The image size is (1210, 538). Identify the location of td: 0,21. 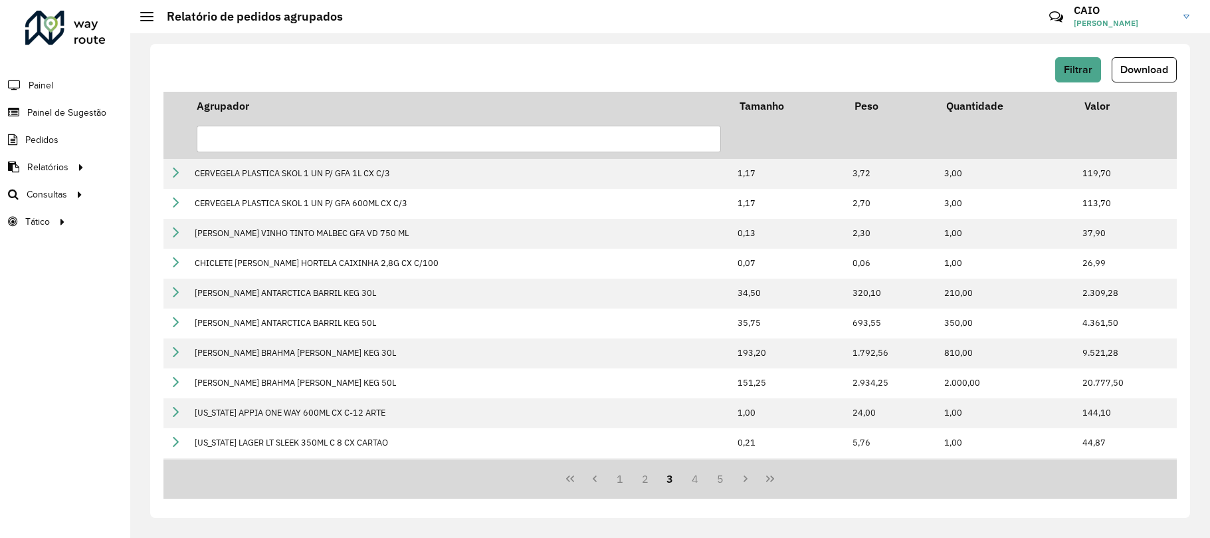
(787, 443).